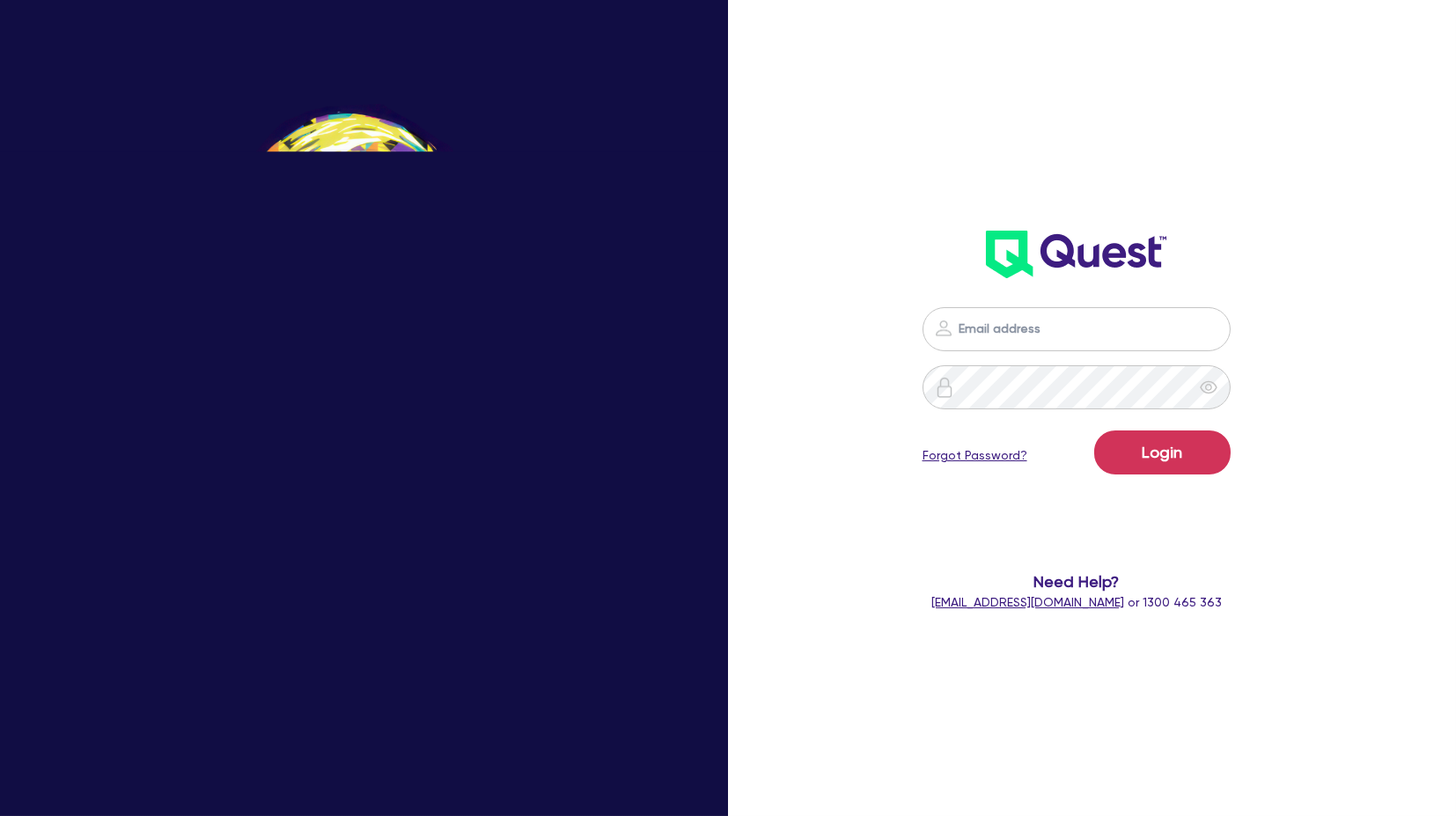 The image size is (1456, 816). What do you see at coordinates (1162, 452) in the screenshot?
I see `button: Login` at bounding box center [1162, 452].